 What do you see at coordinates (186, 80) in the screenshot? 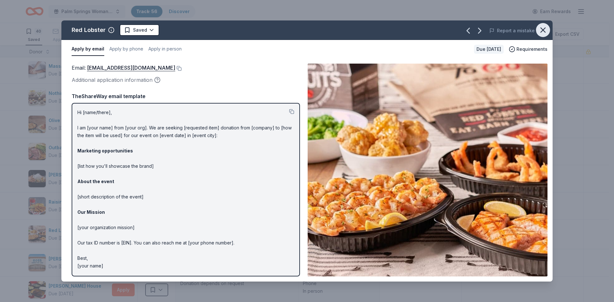
I see `div: Additional application information` at bounding box center [186, 80].